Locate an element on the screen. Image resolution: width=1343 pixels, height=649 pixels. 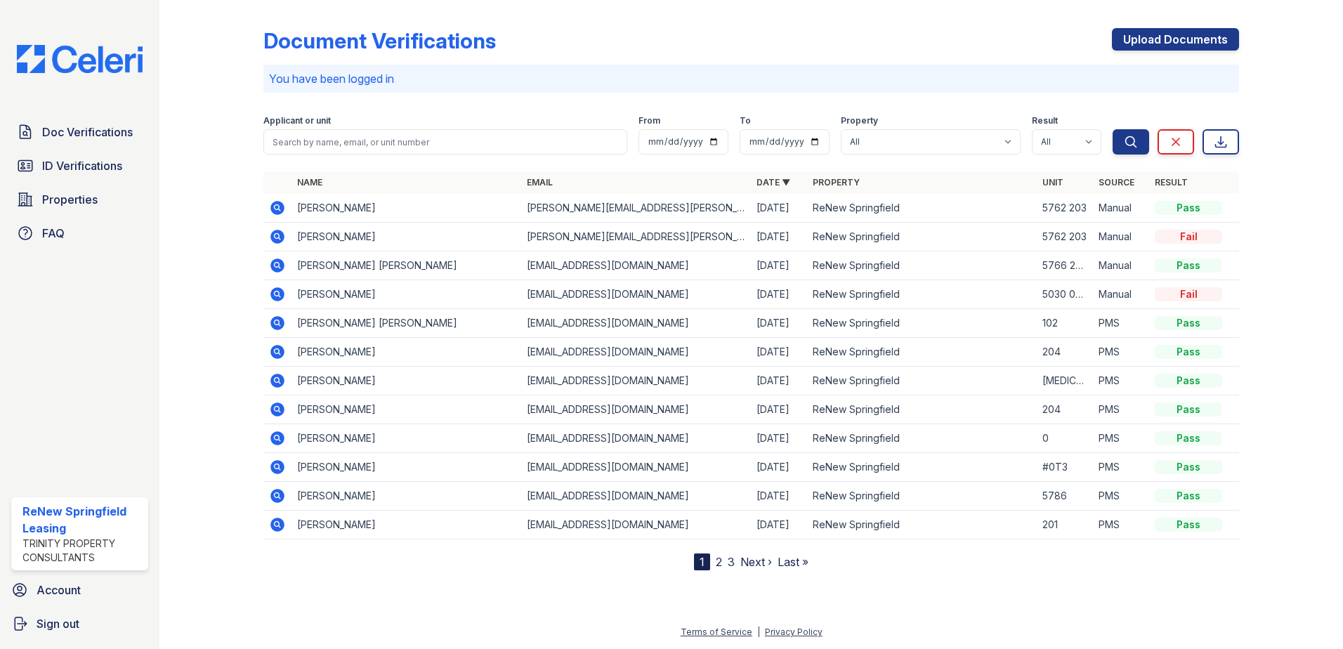
a: Properties is located at coordinates (79, 199).